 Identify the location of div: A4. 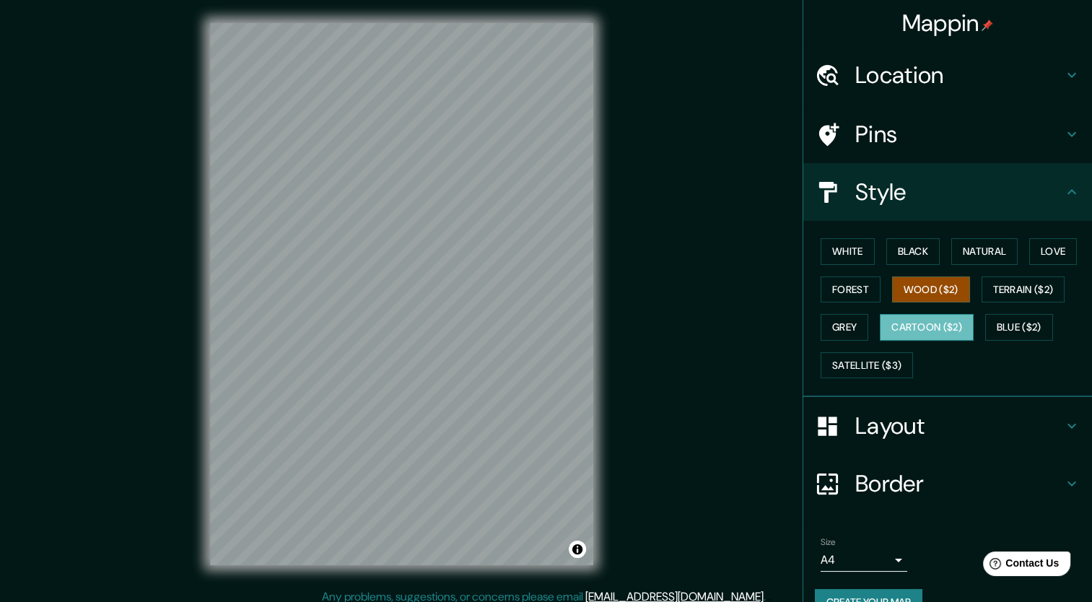
(864, 560).